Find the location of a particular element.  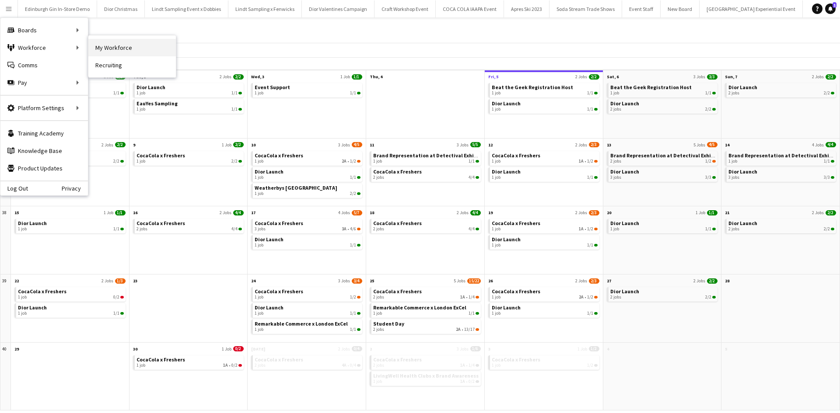

button: Apres Ski 2023 is located at coordinates (527, 9).